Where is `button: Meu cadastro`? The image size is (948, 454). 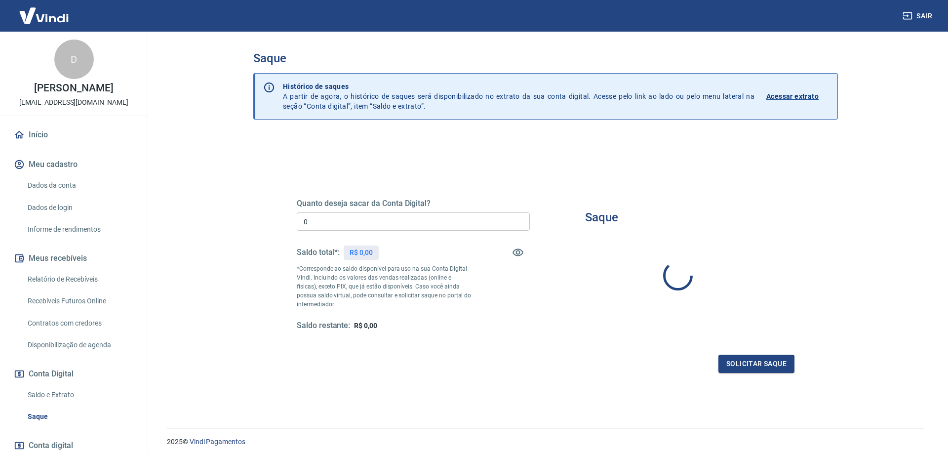 button: Meu cadastro is located at coordinates (74, 164).